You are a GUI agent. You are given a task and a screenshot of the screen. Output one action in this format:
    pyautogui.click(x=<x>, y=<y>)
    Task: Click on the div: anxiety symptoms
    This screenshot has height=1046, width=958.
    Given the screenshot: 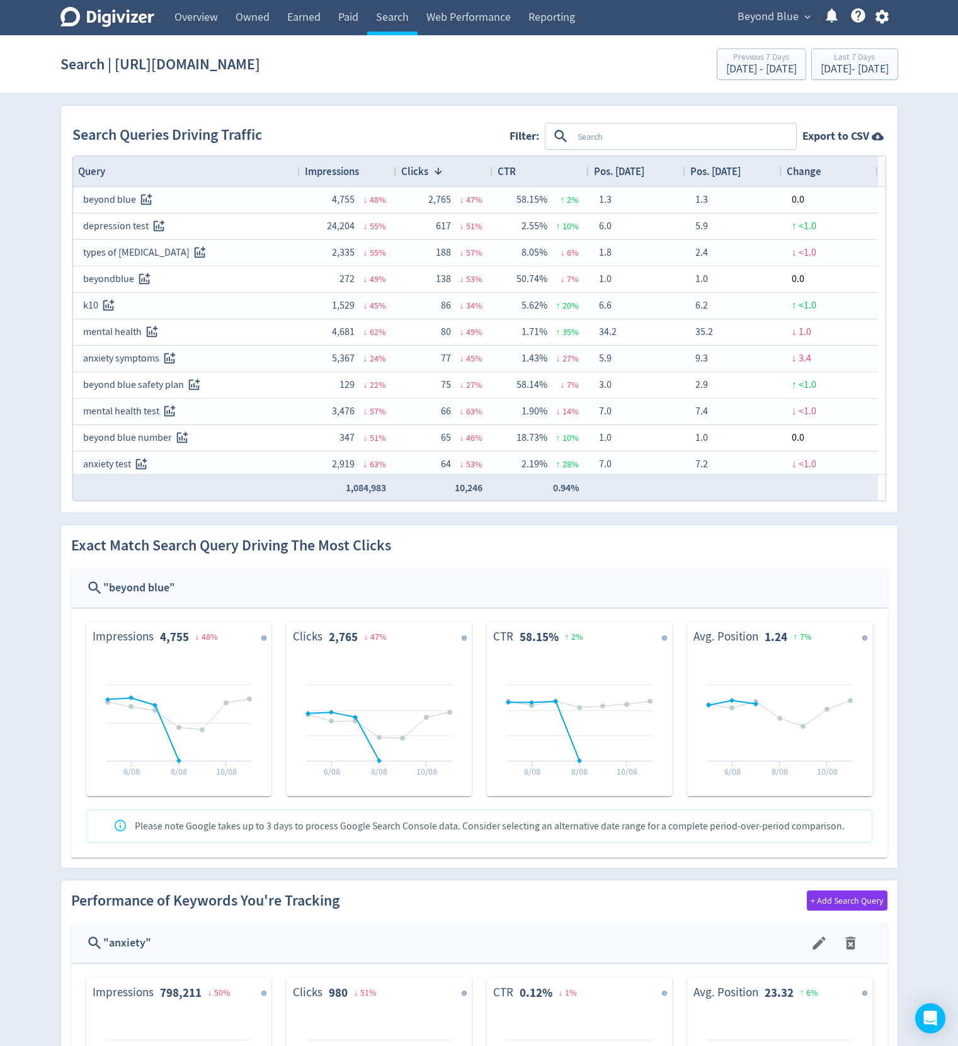 What is the action you would take?
    pyautogui.click(x=186, y=358)
    